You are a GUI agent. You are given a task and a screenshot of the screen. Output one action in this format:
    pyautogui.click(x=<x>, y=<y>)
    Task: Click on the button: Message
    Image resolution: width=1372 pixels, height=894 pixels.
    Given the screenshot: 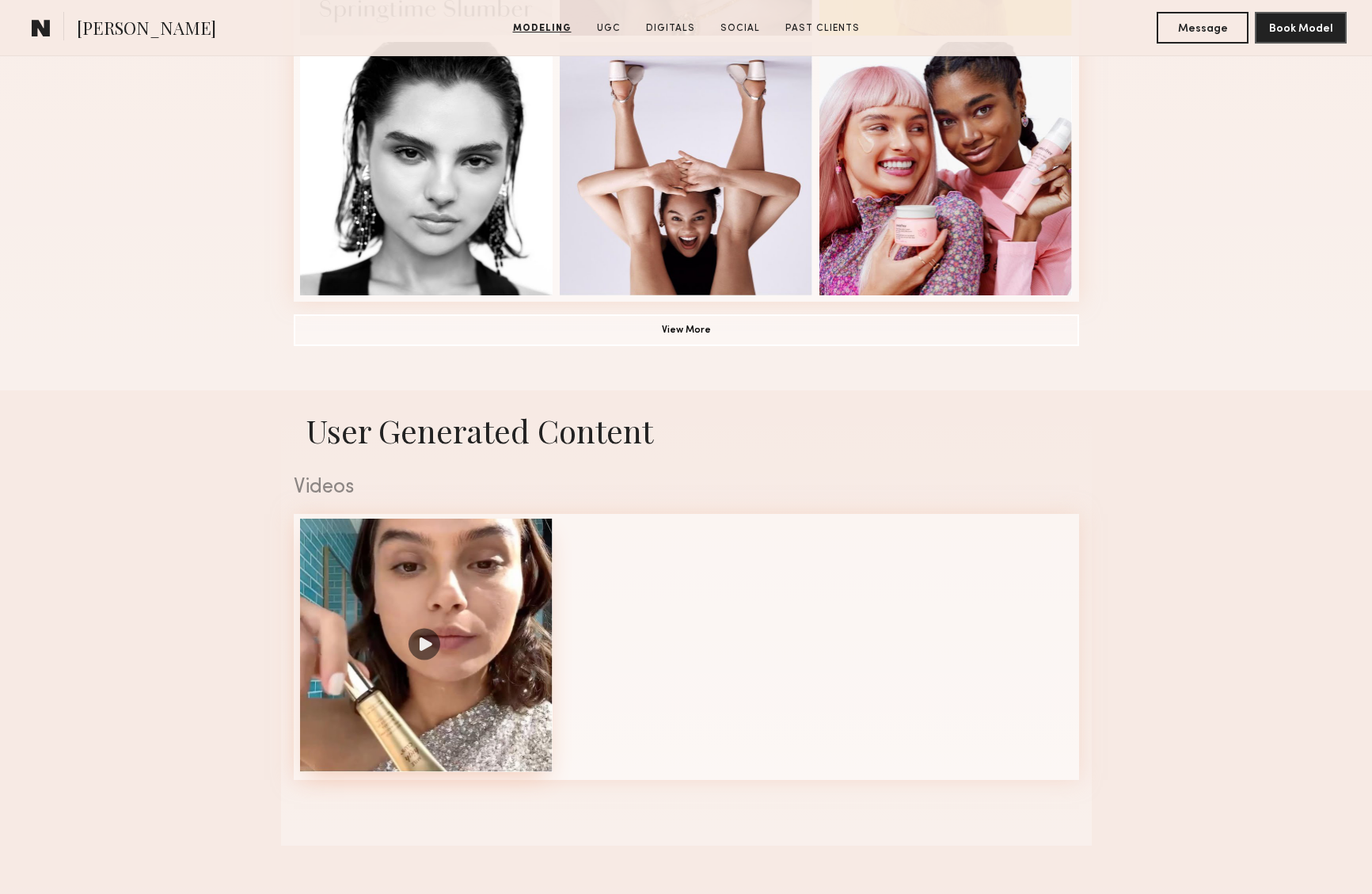 What is the action you would take?
    pyautogui.click(x=1202, y=28)
    